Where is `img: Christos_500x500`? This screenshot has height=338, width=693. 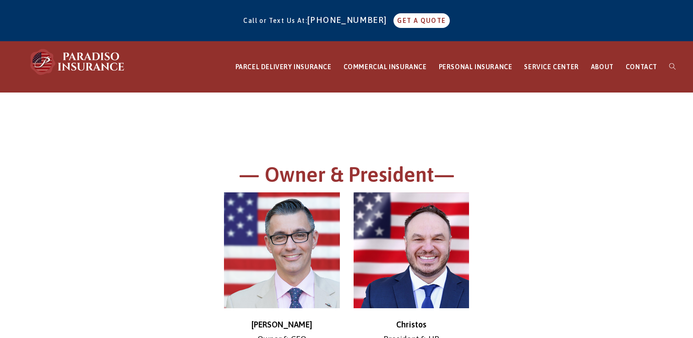
img: Christos_500x500 is located at coordinates (411, 250).